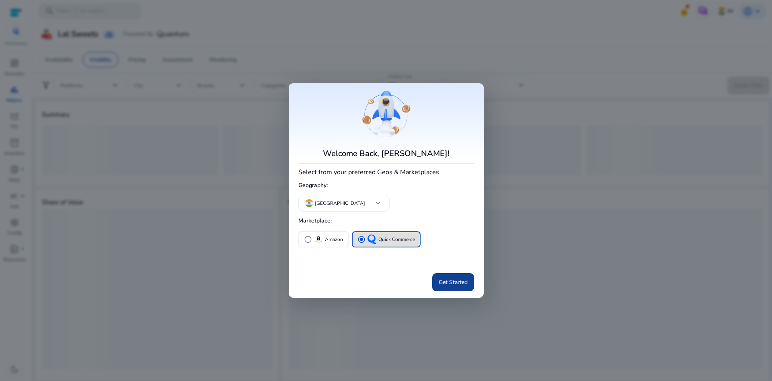  Describe the element at coordinates (372, 239) in the screenshot. I see `img: QC-logo.svg` at that location.